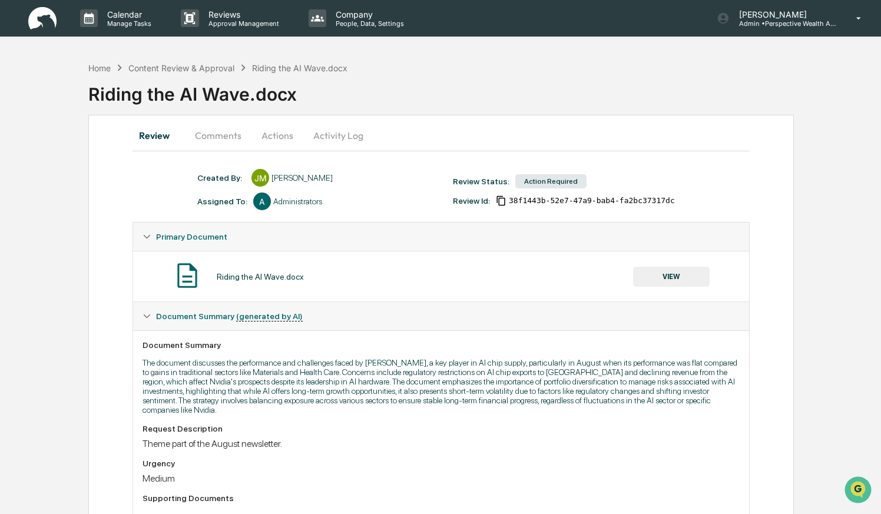 The height and width of the screenshot is (514, 881). I want to click on div: Start new chat, so click(117, 96).